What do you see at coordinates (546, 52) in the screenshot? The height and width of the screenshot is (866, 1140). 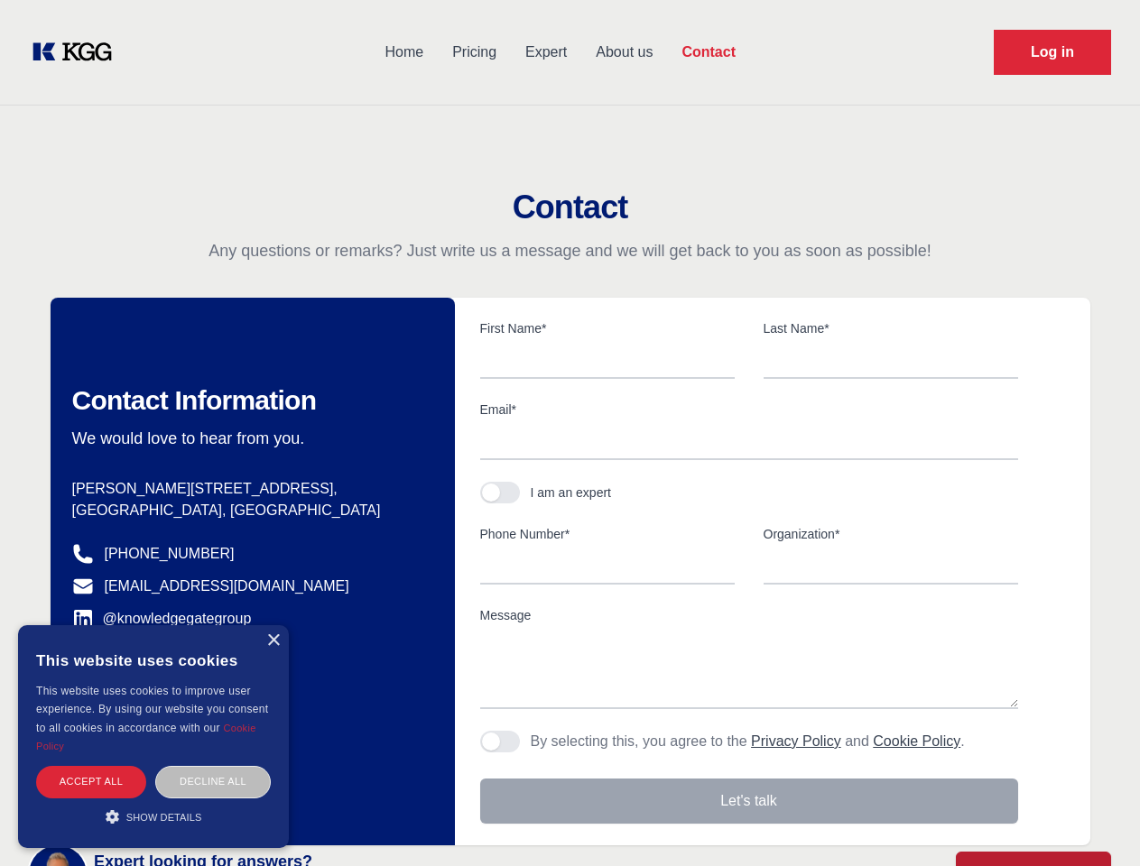 I see `a: Expert` at bounding box center [546, 52].